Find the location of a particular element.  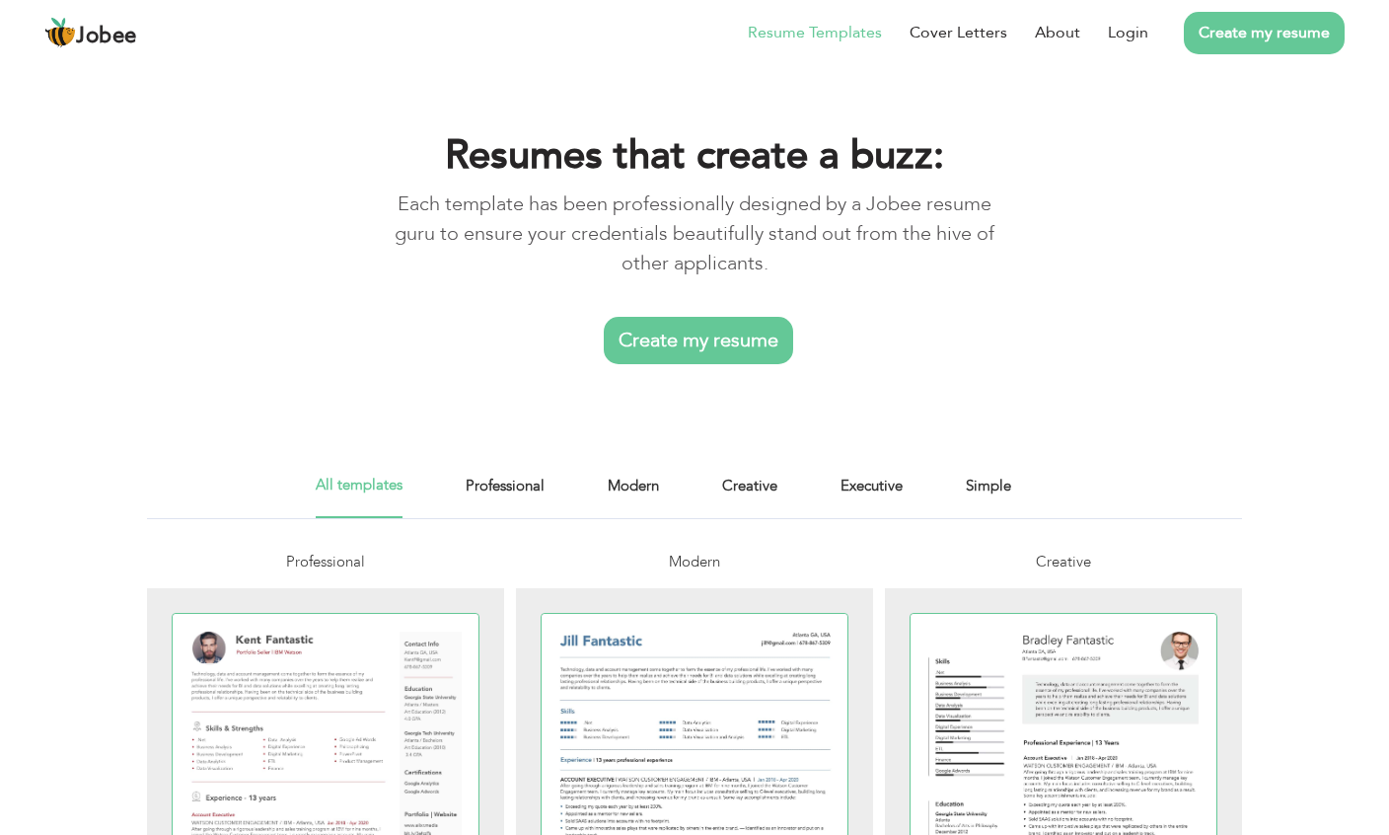

span: Modern is located at coordinates (695, 562).